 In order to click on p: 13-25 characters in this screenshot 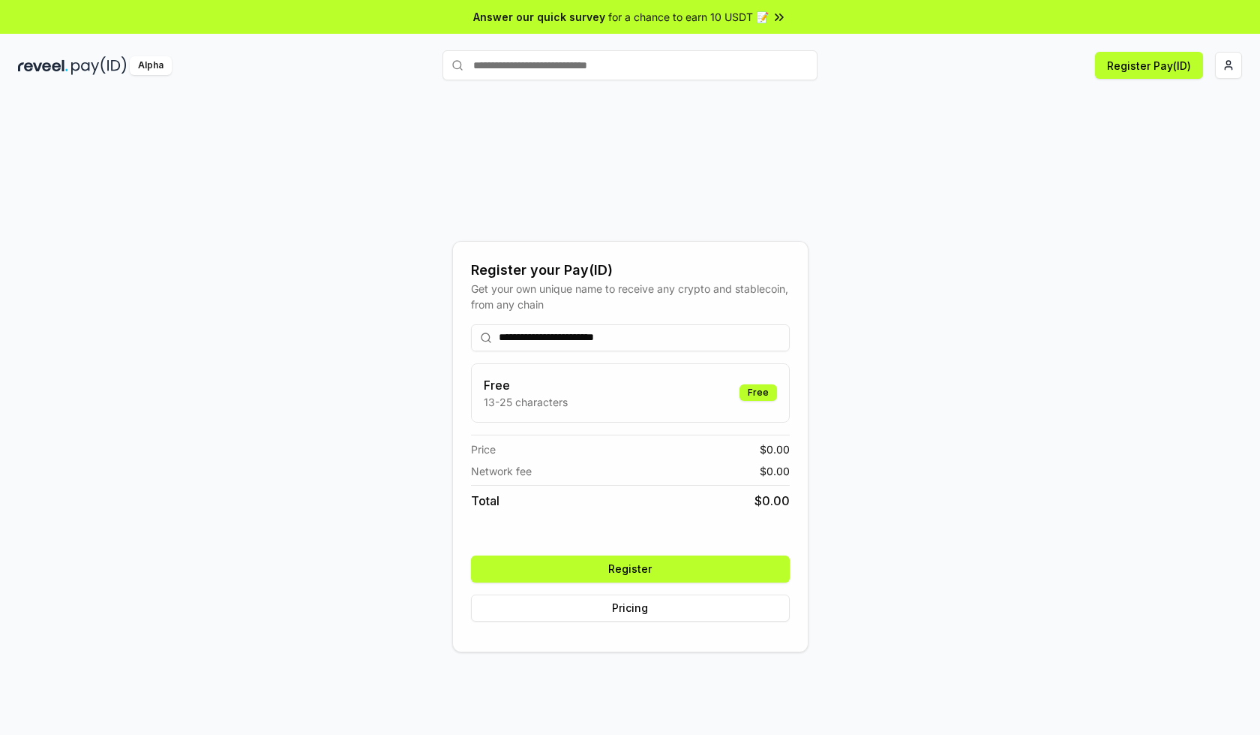, I will do `click(526, 401)`.